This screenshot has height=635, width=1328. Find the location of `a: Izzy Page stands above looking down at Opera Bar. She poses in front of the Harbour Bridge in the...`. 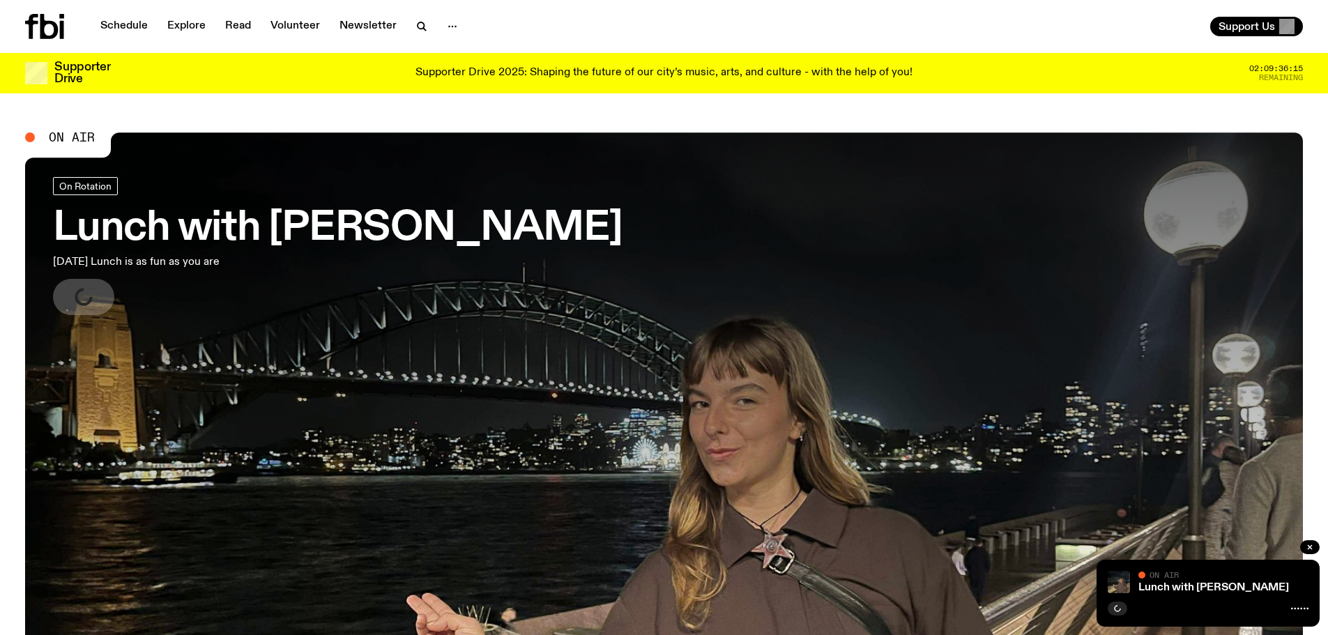

a: Izzy Page stands above looking down at Opera Bar. She poses in front of the Harbour Bridge in the... is located at coordinates (1119, 582).